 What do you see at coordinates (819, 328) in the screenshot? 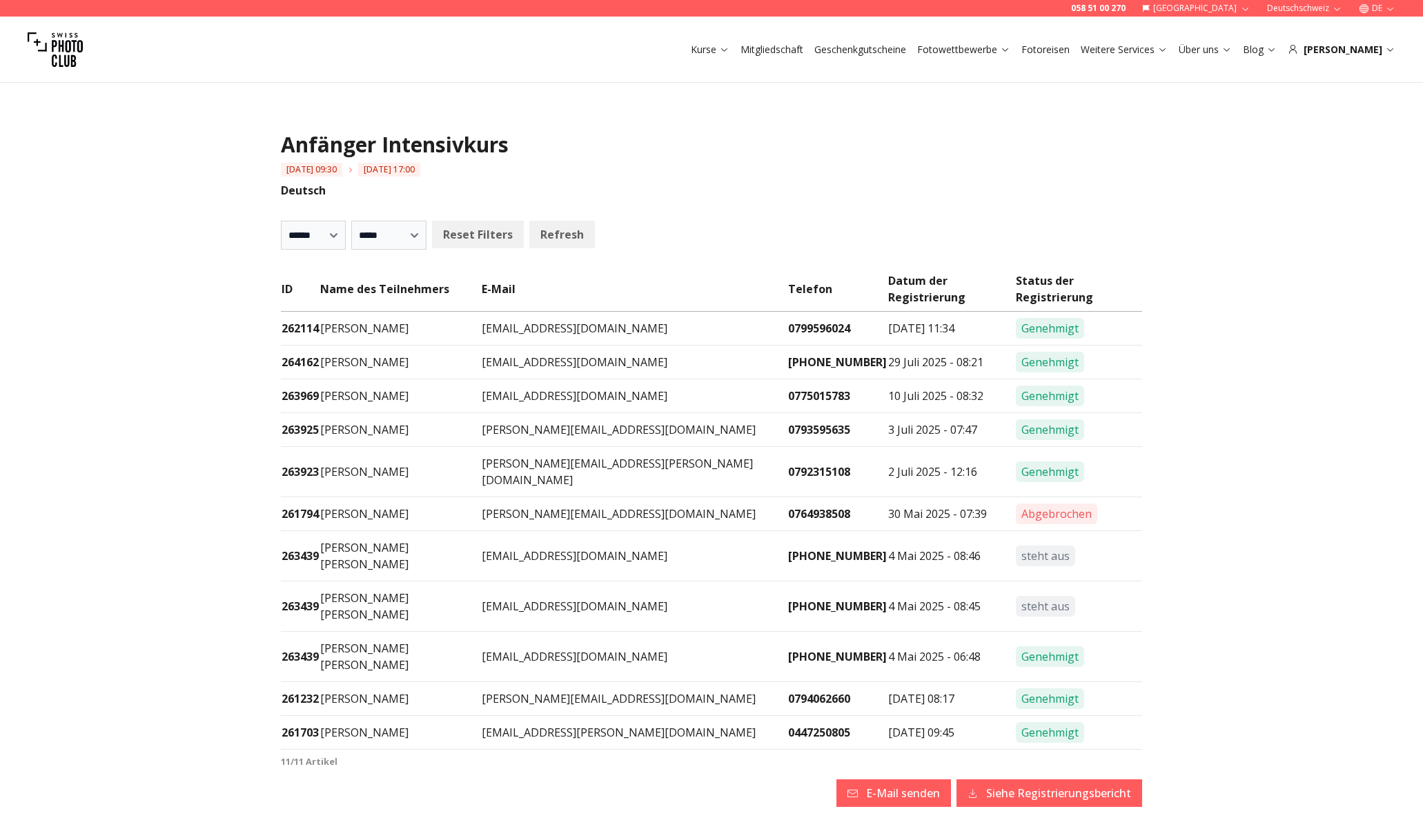
I see `a: 0799596024` at bounding box center [819, 328].